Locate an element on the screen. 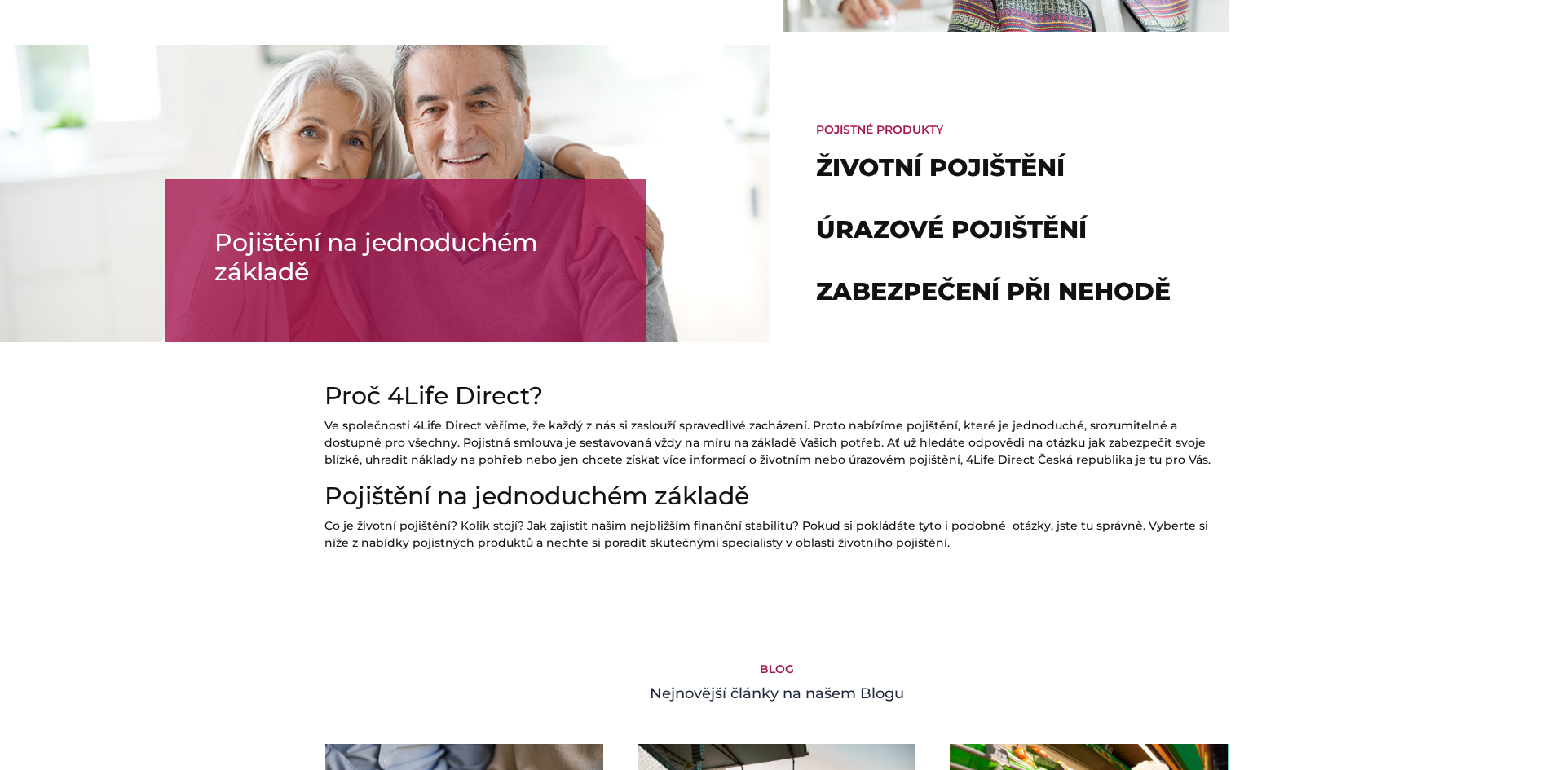 This screenshot has width=1553, height=770. a: Životní pojištění is located at coordinates (940, 167).